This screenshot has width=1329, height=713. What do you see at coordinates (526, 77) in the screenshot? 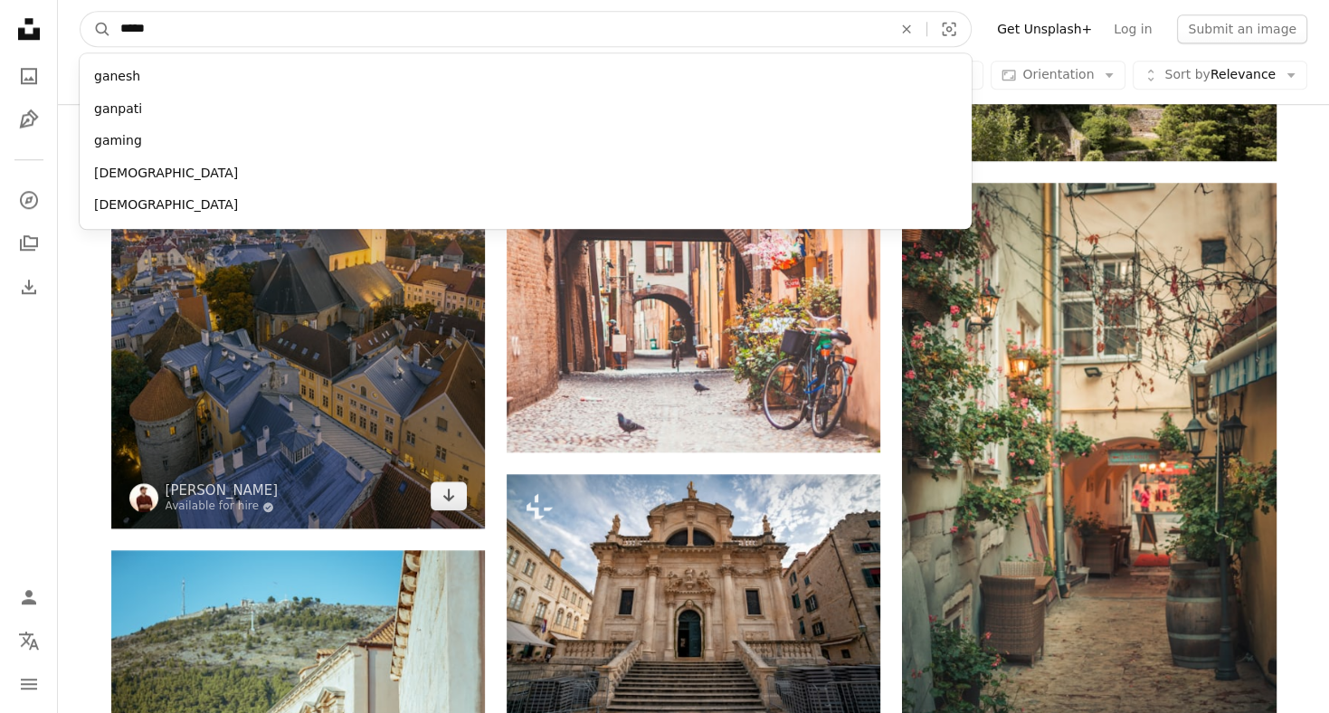
I see `div: ganesh` at bounding box center [526, 77].